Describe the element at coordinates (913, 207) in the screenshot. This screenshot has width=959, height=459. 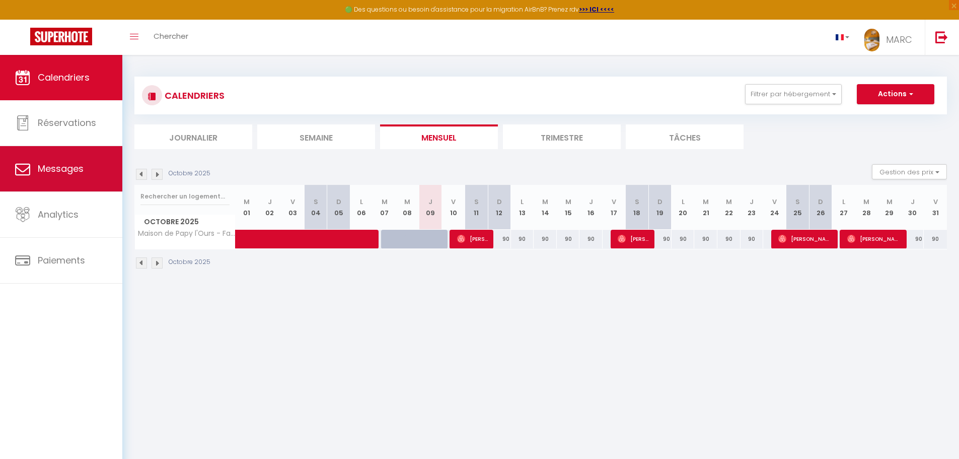
I see `th: 30` at that location.